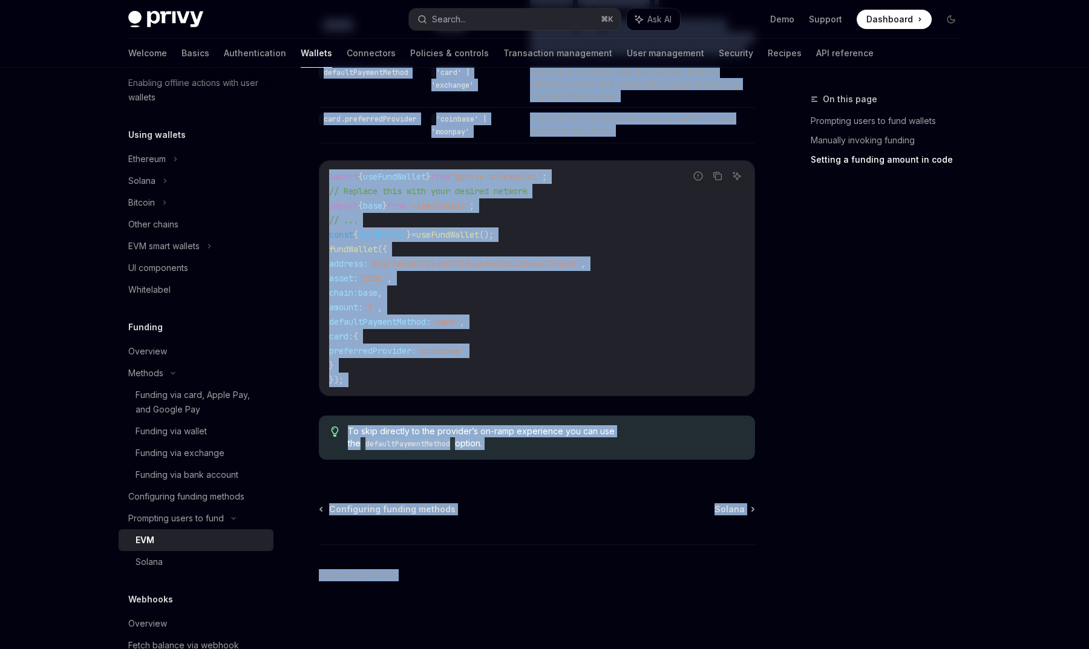 This screenshot has width=1089, height=649. What do you see at coordinates (349, 264) in the screenshot?
I see `span: address:` at bounding box center [349, 264].